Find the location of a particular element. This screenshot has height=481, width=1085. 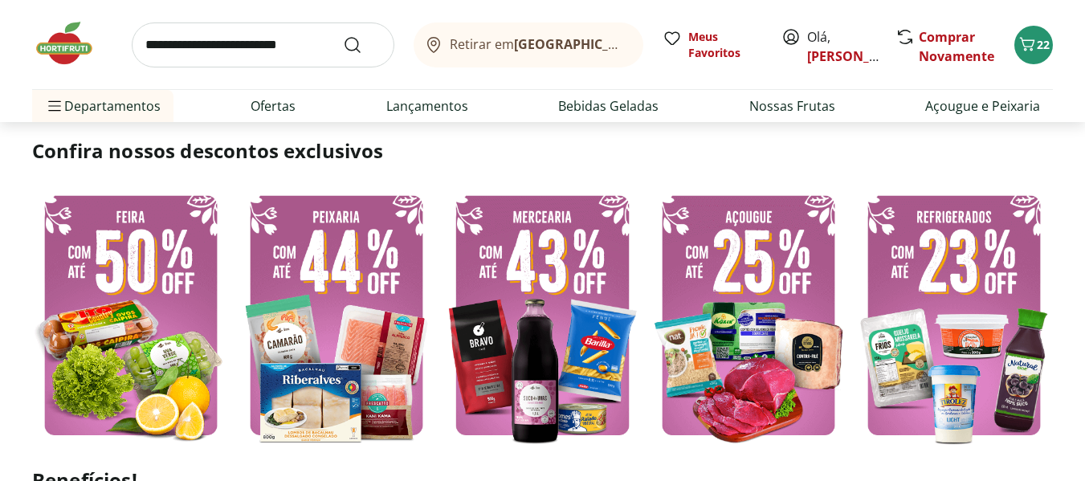

img: feira is located at coordinates (131, 315).